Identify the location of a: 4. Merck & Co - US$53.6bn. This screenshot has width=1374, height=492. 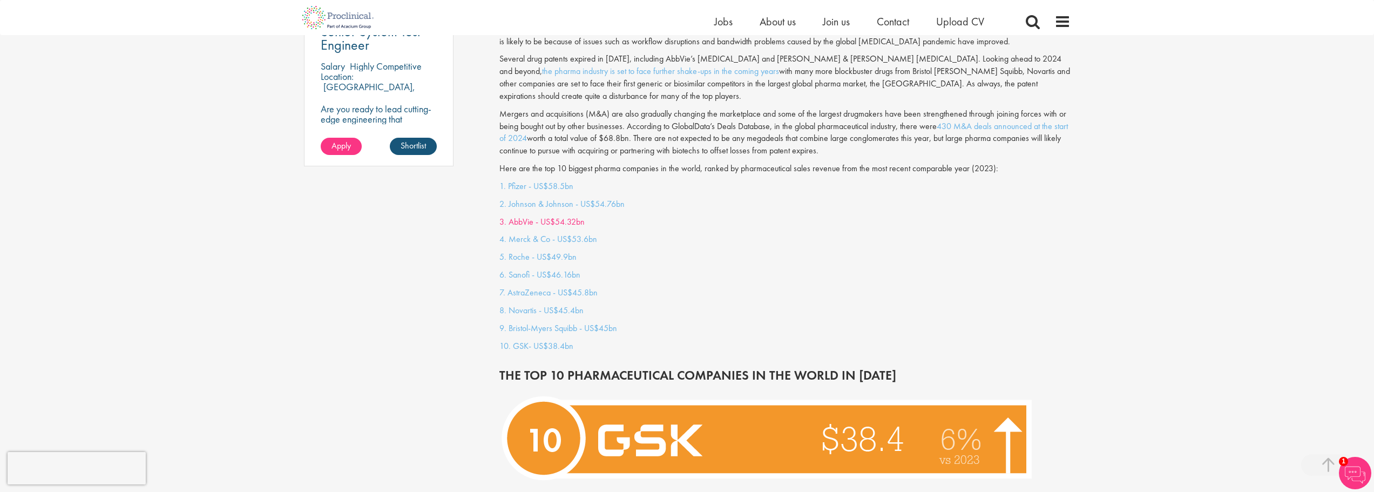
(548, 239).